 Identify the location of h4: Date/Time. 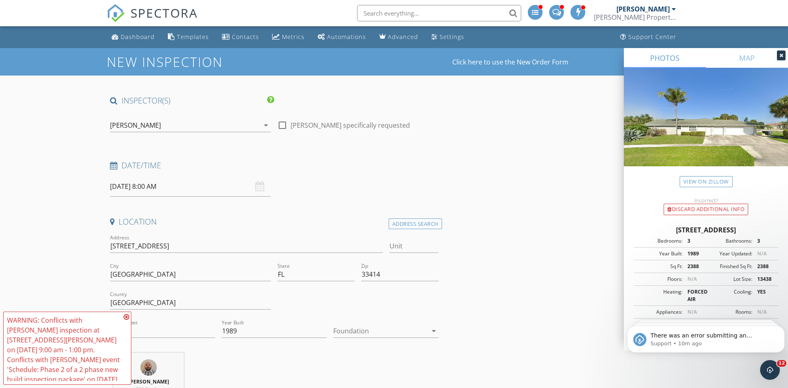
(274, 165).